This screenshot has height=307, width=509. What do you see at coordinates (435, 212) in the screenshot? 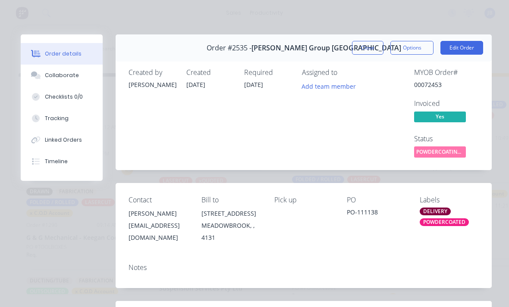
I see `div: DELIVERY` at bounding box center [435, 212].